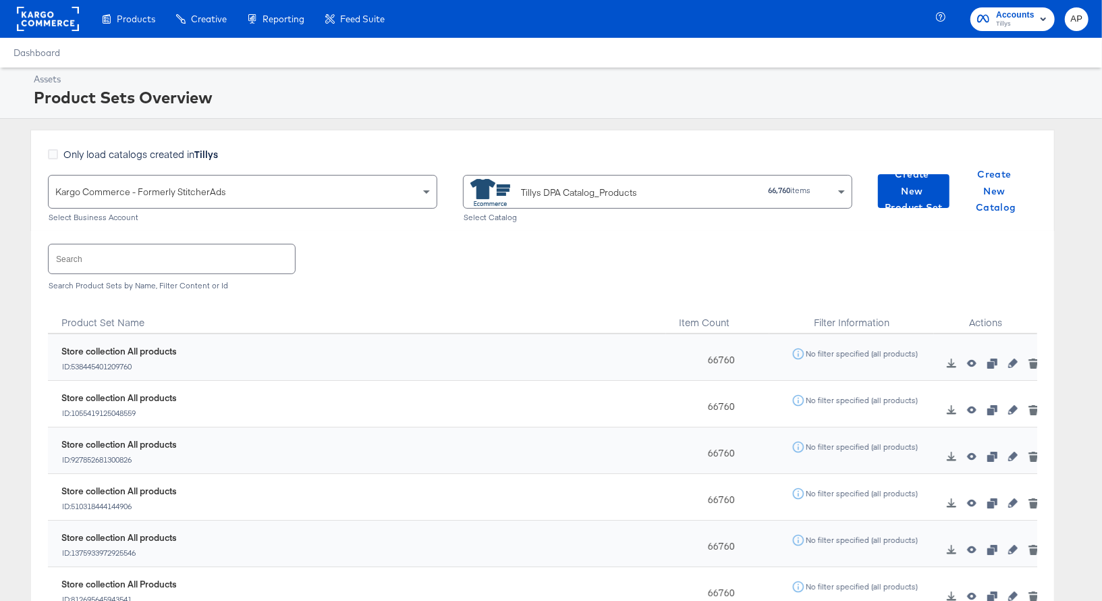 The image size is (1102, 601). I want to click on div: Product Sets Overview, so click(559, 97).